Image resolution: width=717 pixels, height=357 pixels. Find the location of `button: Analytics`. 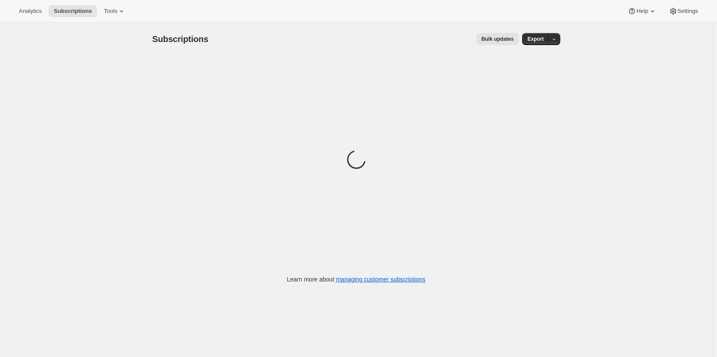

button: Analytics is located at coordinates (30, 11).